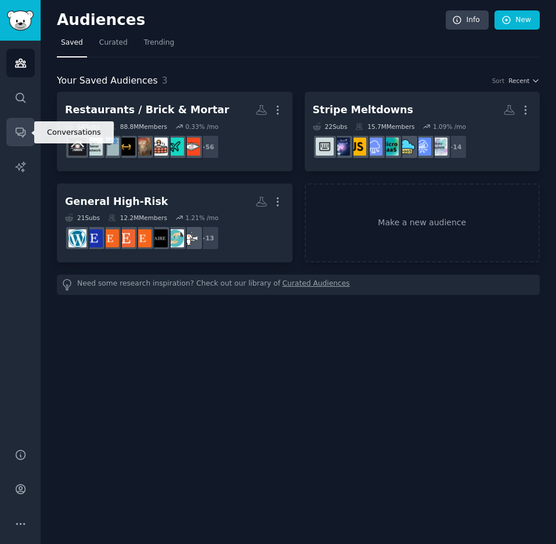 The width and height of the screenshot is (556, 544). What do you see at coordinates (126, 146) in the screenshot?
I see `img: workout` at bounding box center [126, 146].